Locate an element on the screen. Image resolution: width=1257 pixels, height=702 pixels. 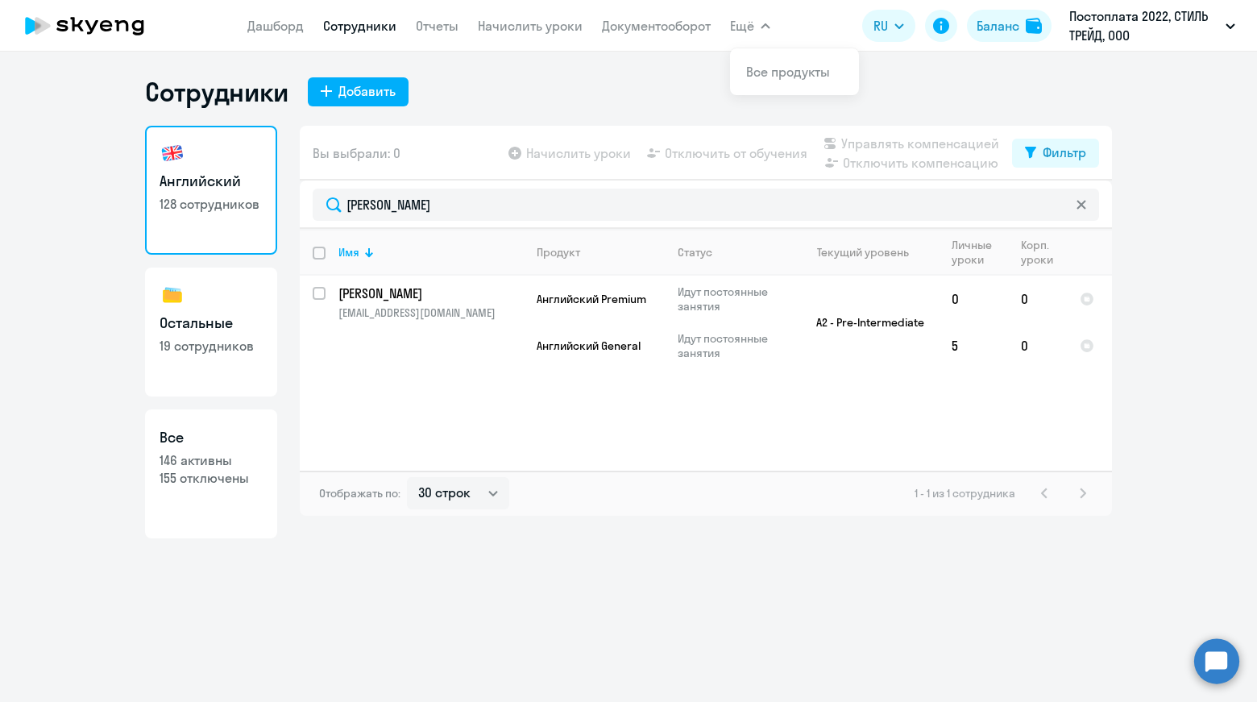
button: Балансbalance is located at coordinates (1009, 26).